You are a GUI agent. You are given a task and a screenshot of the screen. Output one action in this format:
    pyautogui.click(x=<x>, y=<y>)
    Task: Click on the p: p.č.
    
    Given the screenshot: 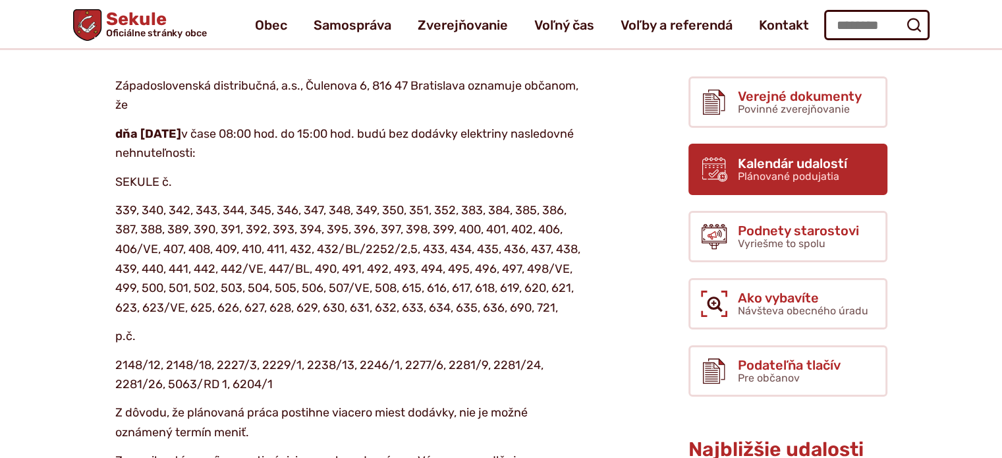 What is the action you would take?
    pyautogui.click(x=349, y=337)
    